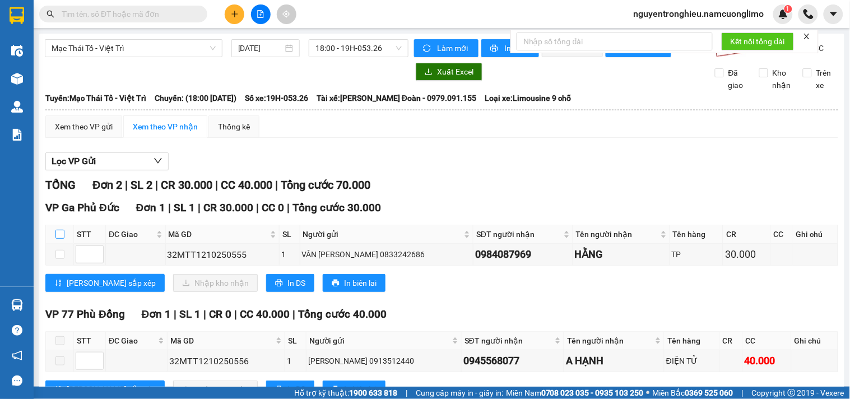  What do you see at coordinates (429, 72) in the screenshot?
I see `span: download` at bounding box center [429, 72].